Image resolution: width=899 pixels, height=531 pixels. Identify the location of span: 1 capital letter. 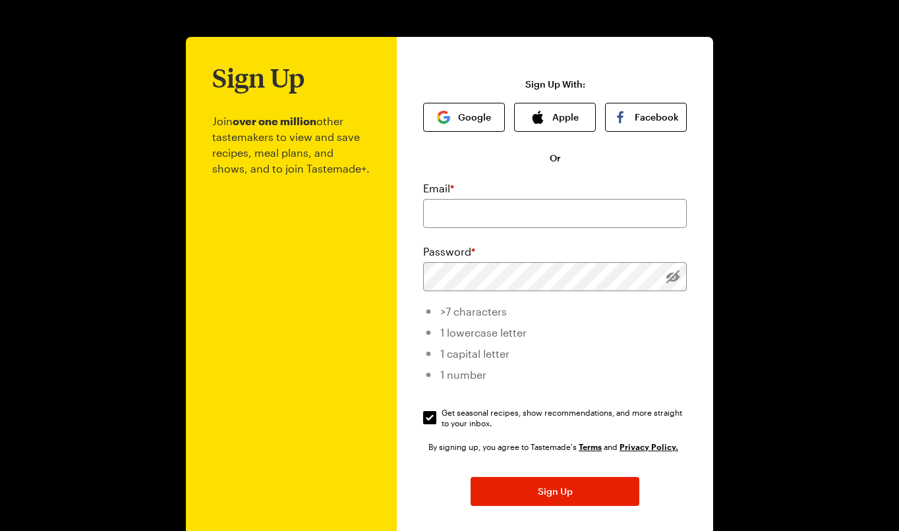
(475, 353).